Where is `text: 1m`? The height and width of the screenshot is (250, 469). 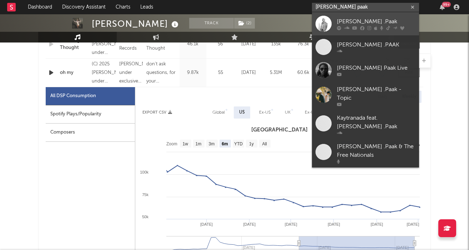
text: 1m is located at coordinates (198, 144).